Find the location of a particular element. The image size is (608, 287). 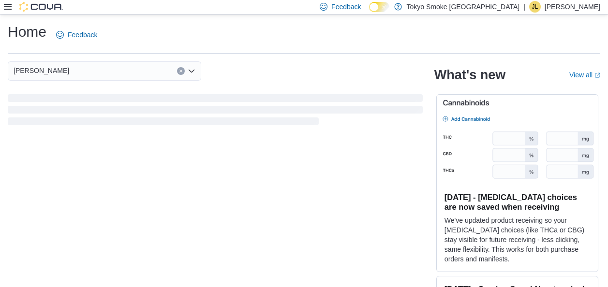

span: JL is located at coordinates (535, 7).